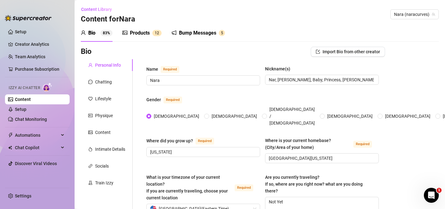 The width and height of the screenshot is (445, 209). Describe the element at coordinates (86, 52) in the screenshot. I see `h3: Bio` at that location.